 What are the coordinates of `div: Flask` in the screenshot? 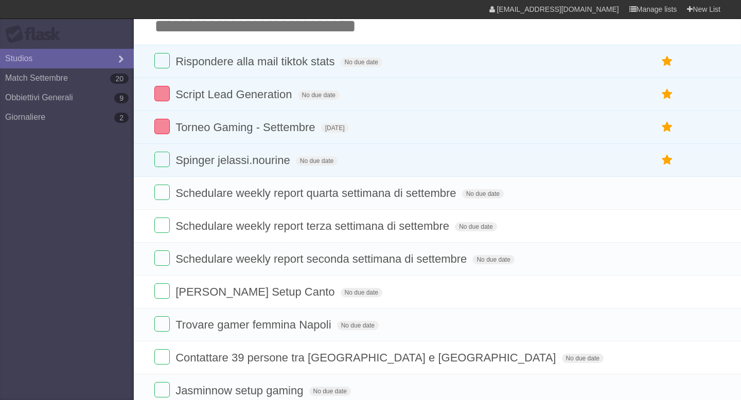 It's located at (36, 34).